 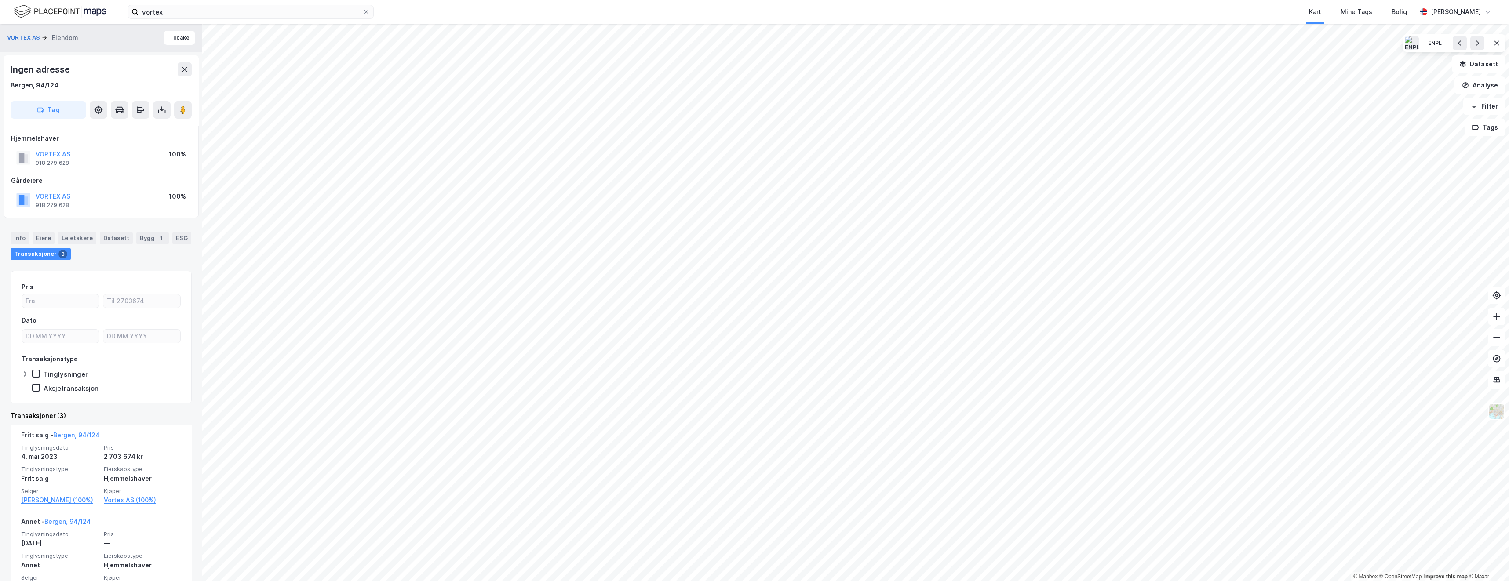 What do you see at coordinates (60, 479) in the screenshot?
I see `div: Fritt salg` at bounding box center [60, 479].